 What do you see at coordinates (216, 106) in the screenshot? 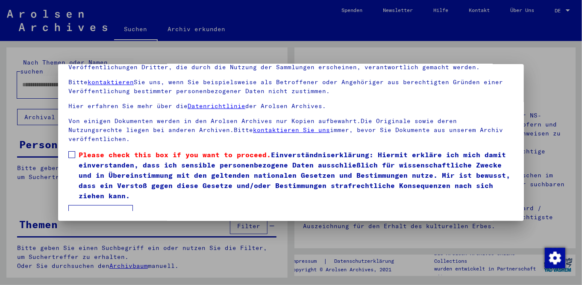
I see `a: Datenrichtlinie` at bounding box center [216, 106].